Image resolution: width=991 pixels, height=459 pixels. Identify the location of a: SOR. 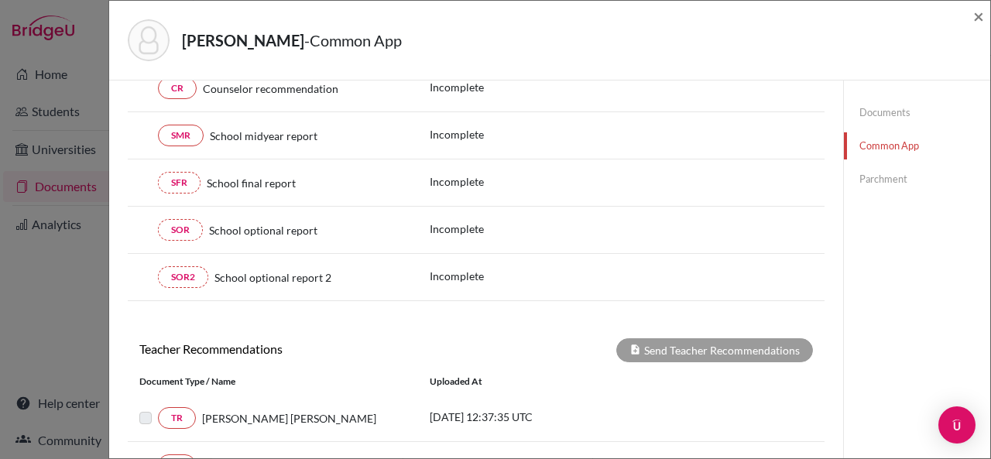
(180, 230).